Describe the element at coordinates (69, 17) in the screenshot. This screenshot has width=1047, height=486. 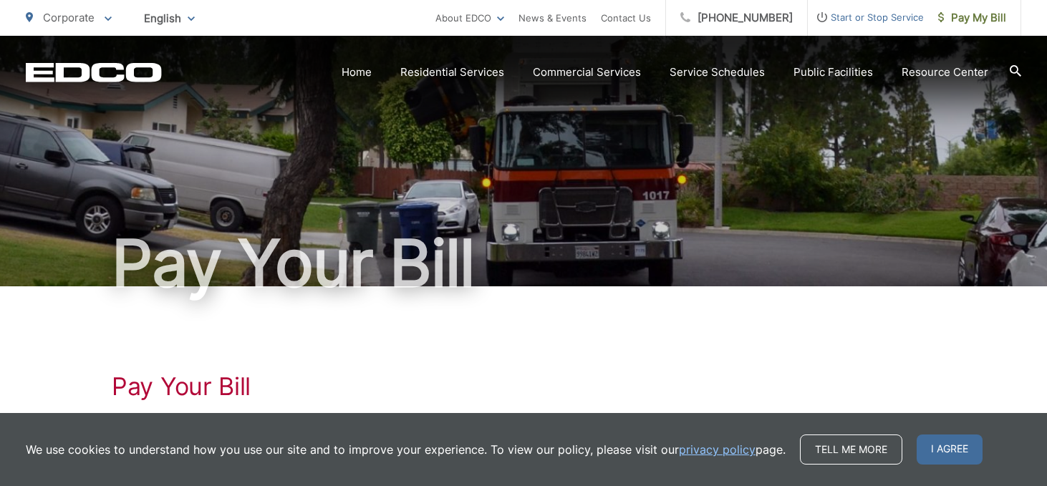
I see `span: Corporate` at that location.